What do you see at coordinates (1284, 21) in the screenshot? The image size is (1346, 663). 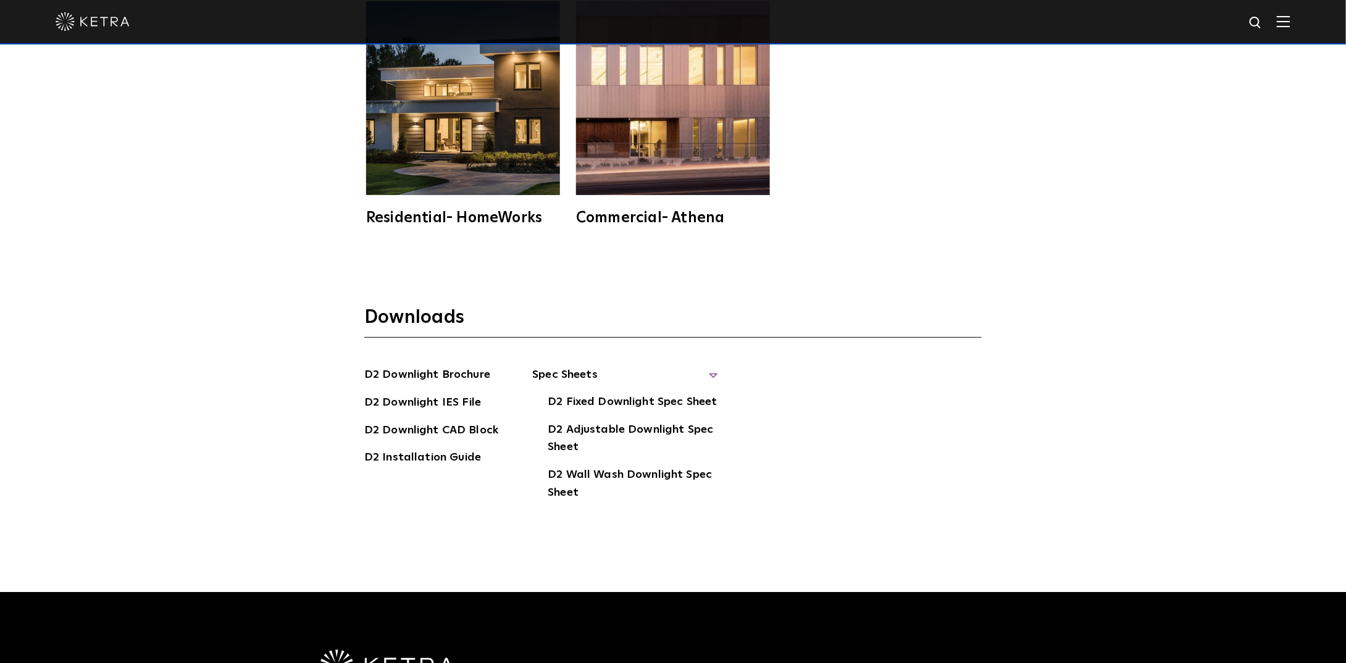 I see `img: Hamburger%20Nav.svg` at bounding box center [1284, 21].